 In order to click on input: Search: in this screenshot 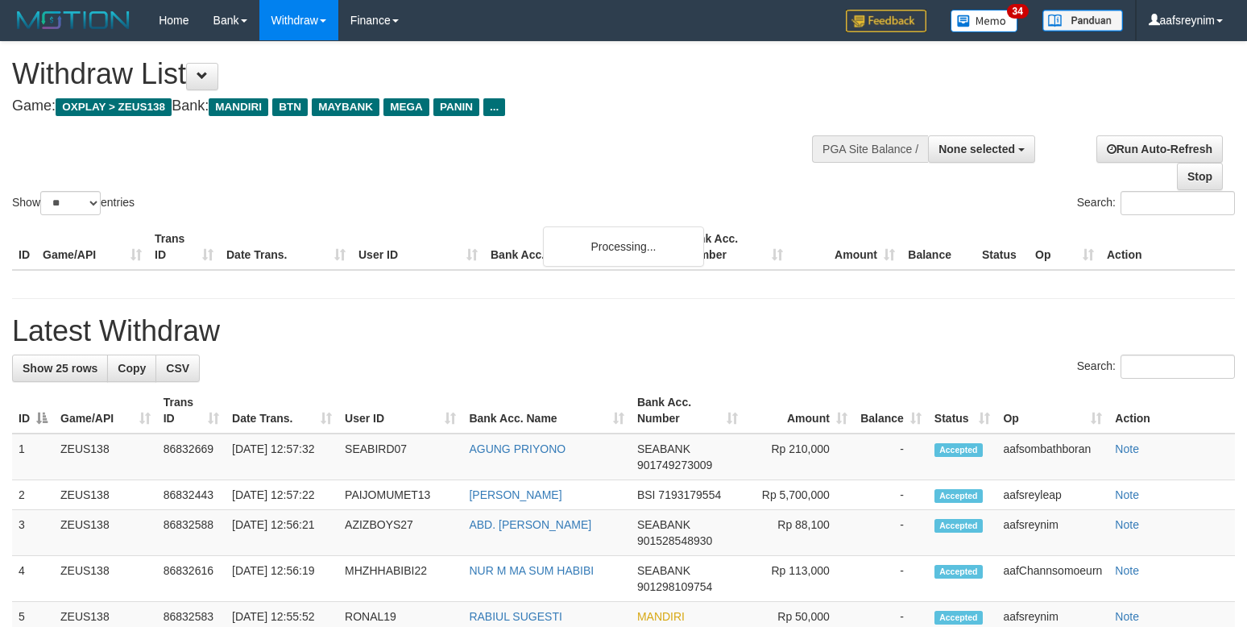, I will do `click(1177, 203)`.